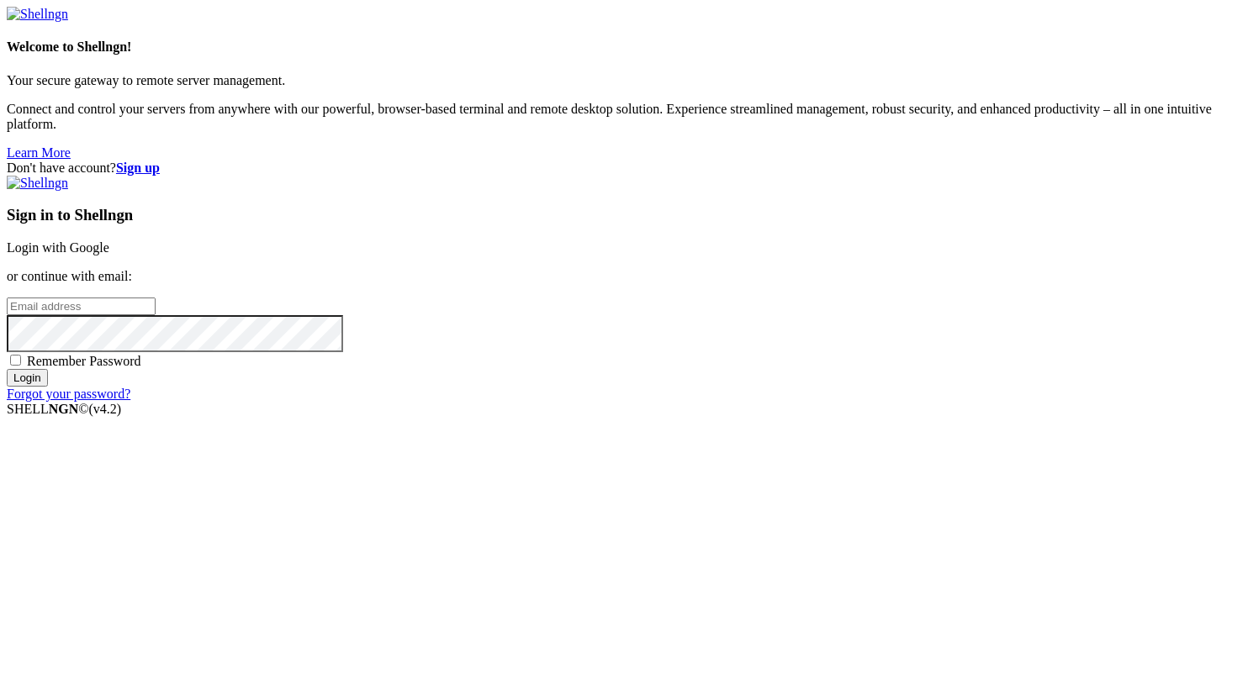 Image resolution: width=1248 pixels, height=695 pixels. What do you see at coordinates (138, 167) in the screenshot?
I see `a: Sign up` at bounding box center [138, 167].